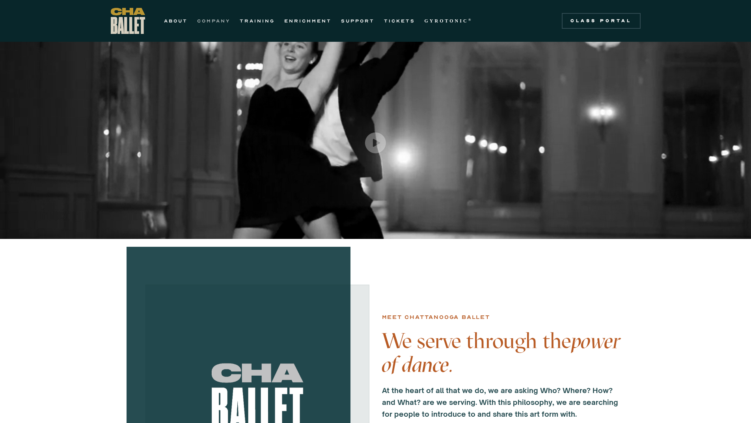 The width and height of the screenshot is (751, 423). What do you see at coordinates (501, 352) in the screenshot?
I see `em: power of dance.` at bounding box center [501, 352].